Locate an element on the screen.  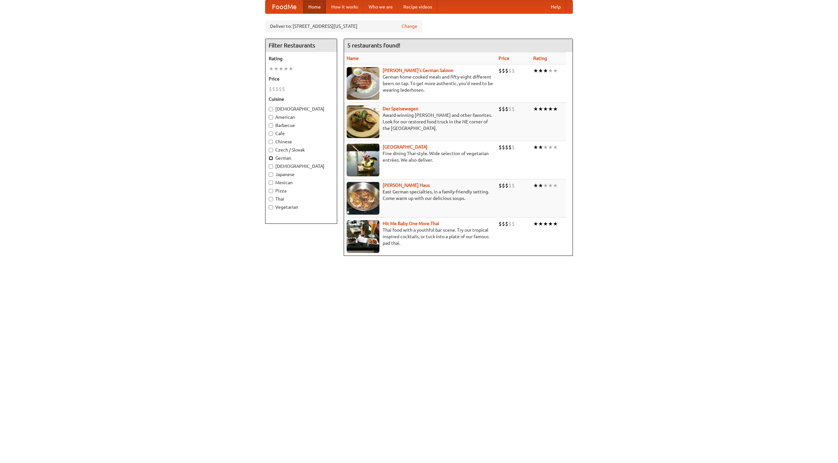
label: Czech / Slovak is located at coordinates (301, 150).